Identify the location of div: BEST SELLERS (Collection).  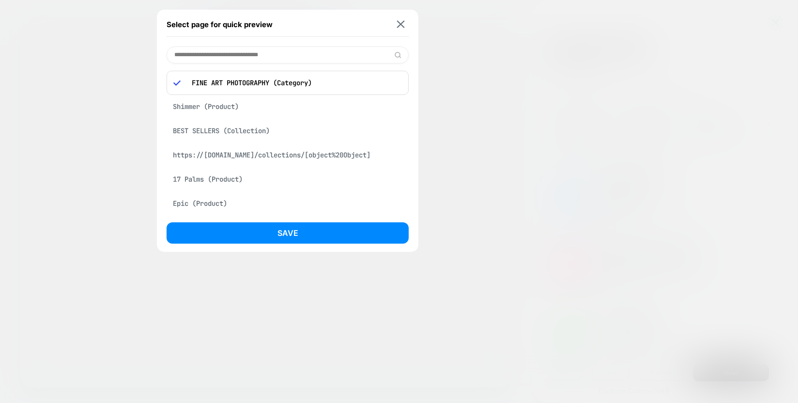
(288, 131).